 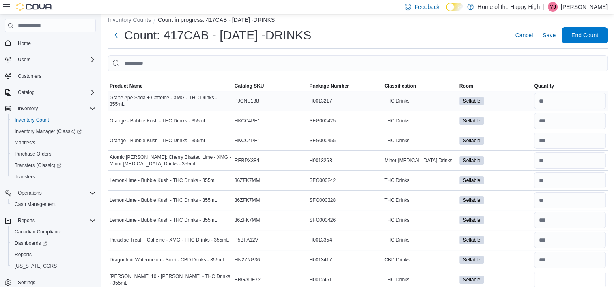 I want to click on div: H0013354, so click(x=345, y=240).